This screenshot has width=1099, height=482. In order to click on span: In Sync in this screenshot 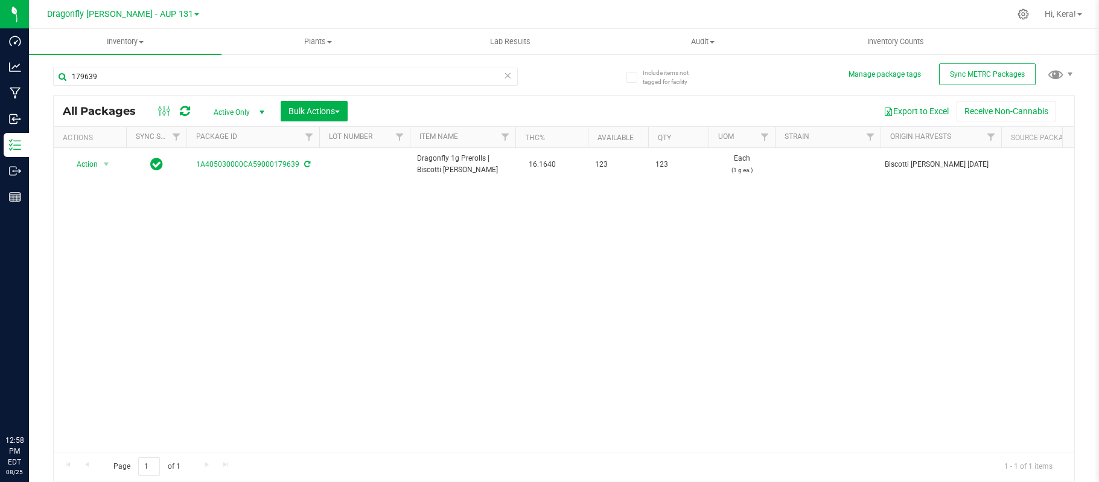, I will do `click(156, 164)`.